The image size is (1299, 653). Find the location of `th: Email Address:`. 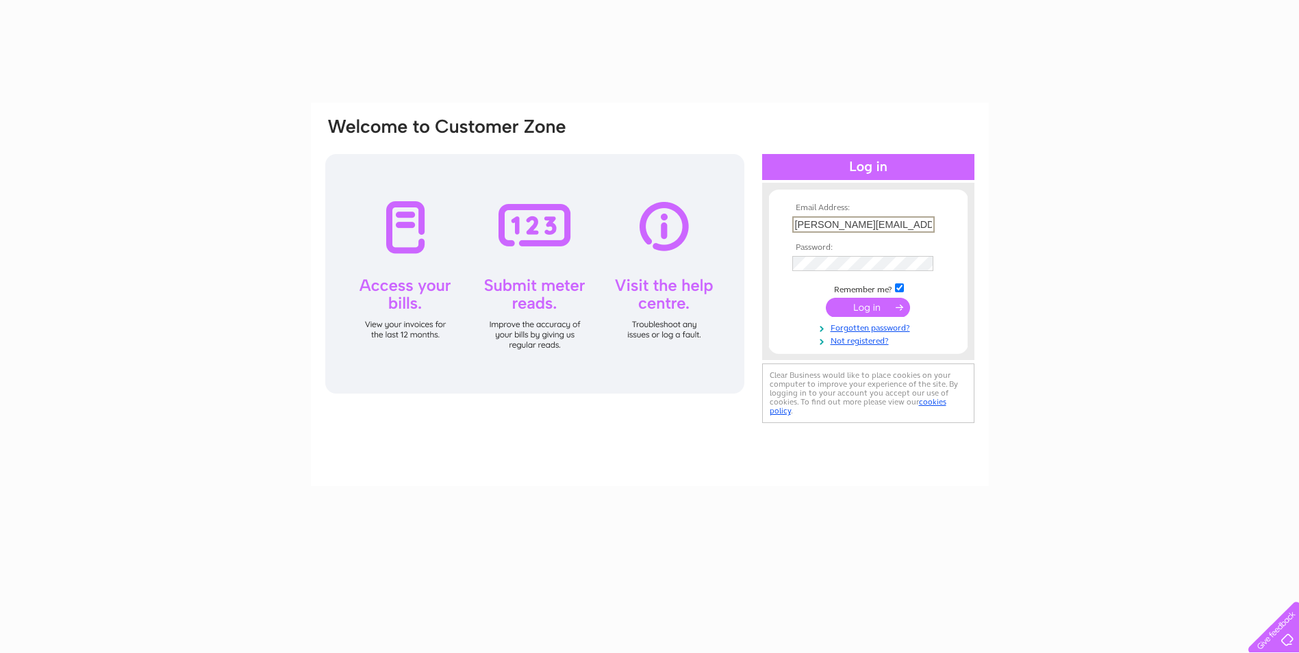

th: Email Address: is located at coordinates (868, 208).